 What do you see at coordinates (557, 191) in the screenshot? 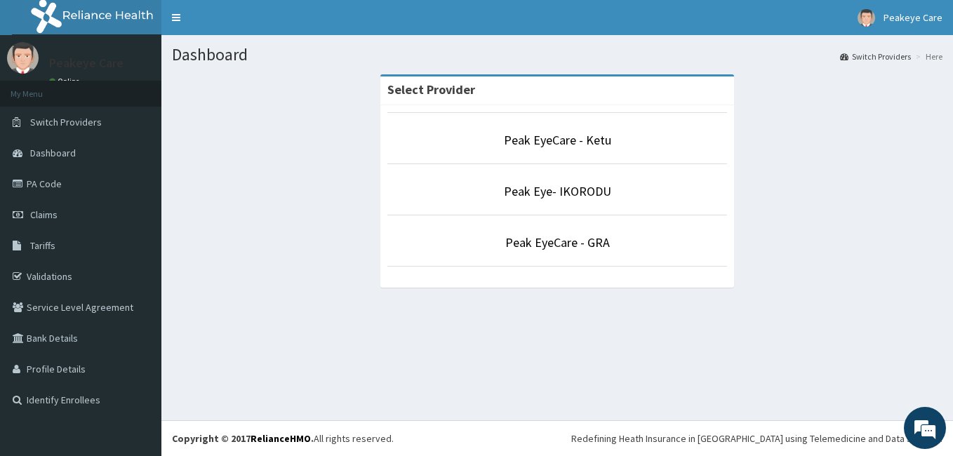
I see `a: Peak Eye- IKORODU` at bounding box center [557, 191].